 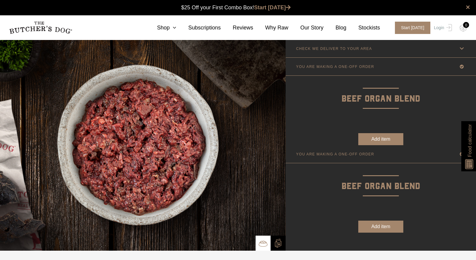 What do you see at coordinates (381, 48) in the screenshot?
I see `a: CHECK WE DELIVER TO YOUR AREA` at bounding box center [381, 48].